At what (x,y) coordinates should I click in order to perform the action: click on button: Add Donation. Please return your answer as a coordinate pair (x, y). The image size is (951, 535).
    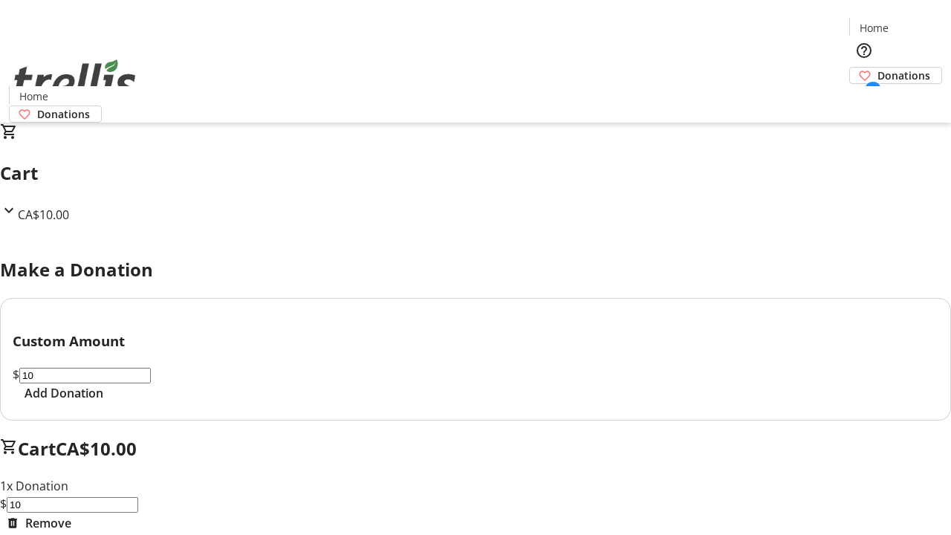
    Looking at the image, I should click on (64, 393).